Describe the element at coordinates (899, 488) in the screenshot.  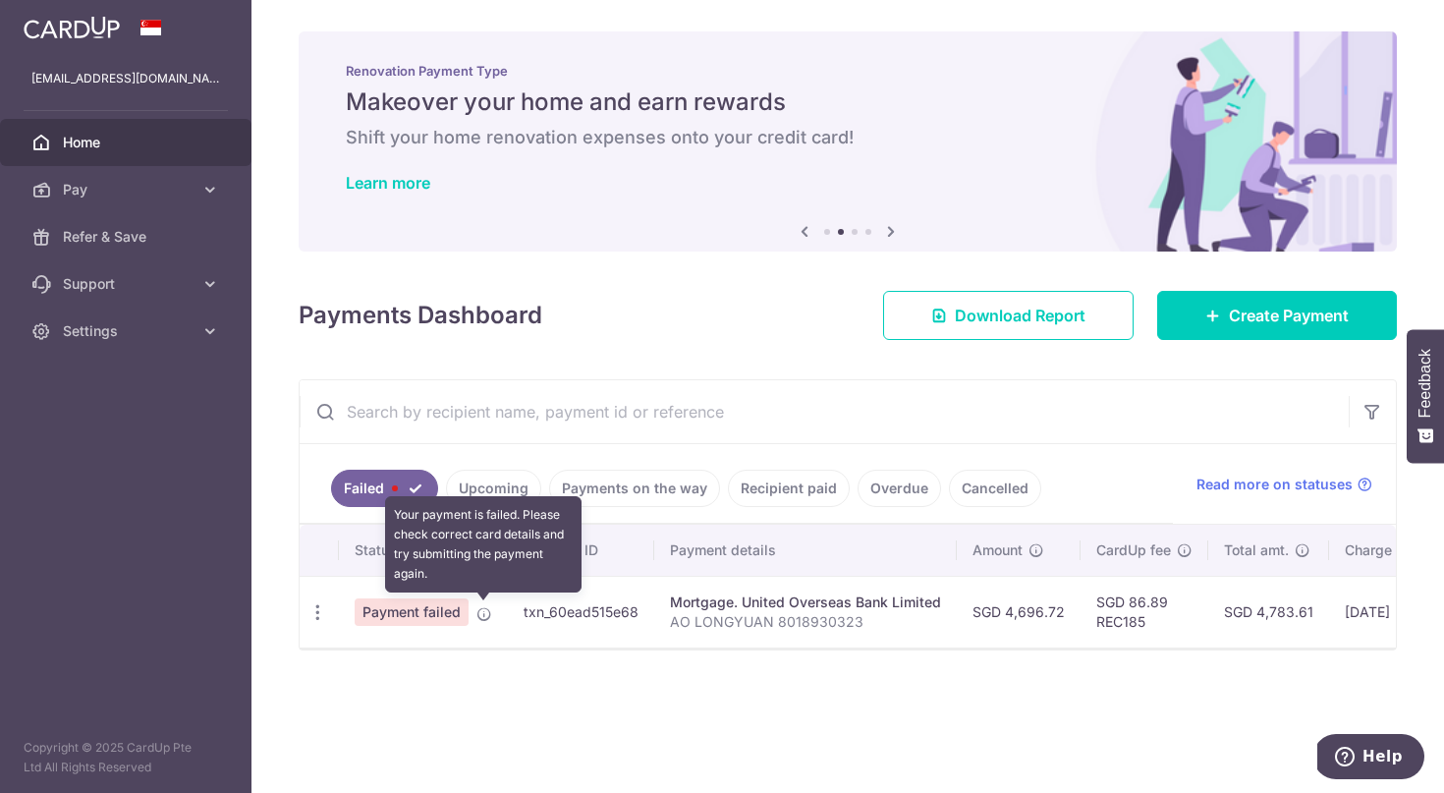
I see `a: Overdue` at that location.